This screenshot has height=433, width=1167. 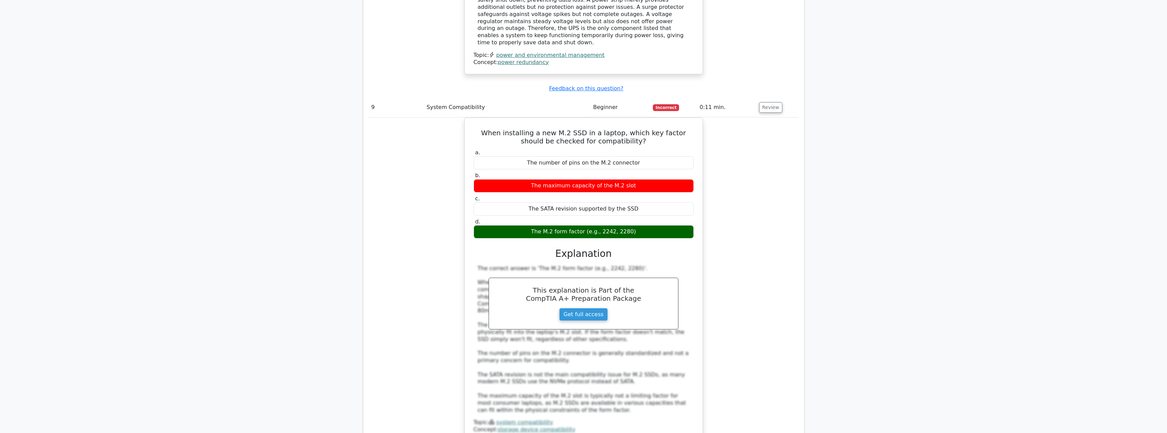 What do you see at coordinates (586, 88) in the screenshot?
I see `a: Feedback on this question?` at bounding box center [586, 88].